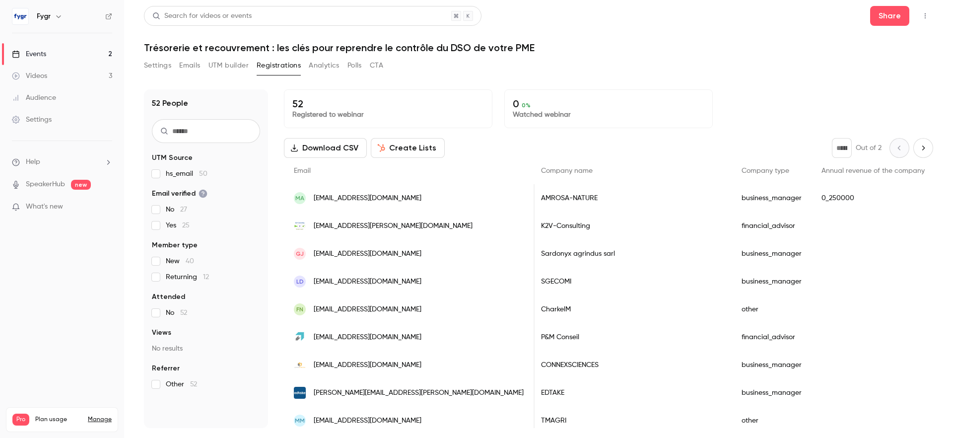 Image resolution: width=953 pixels, height=438 pixels. I want to click on img: k2v-consulting.com, so click(300, 226).